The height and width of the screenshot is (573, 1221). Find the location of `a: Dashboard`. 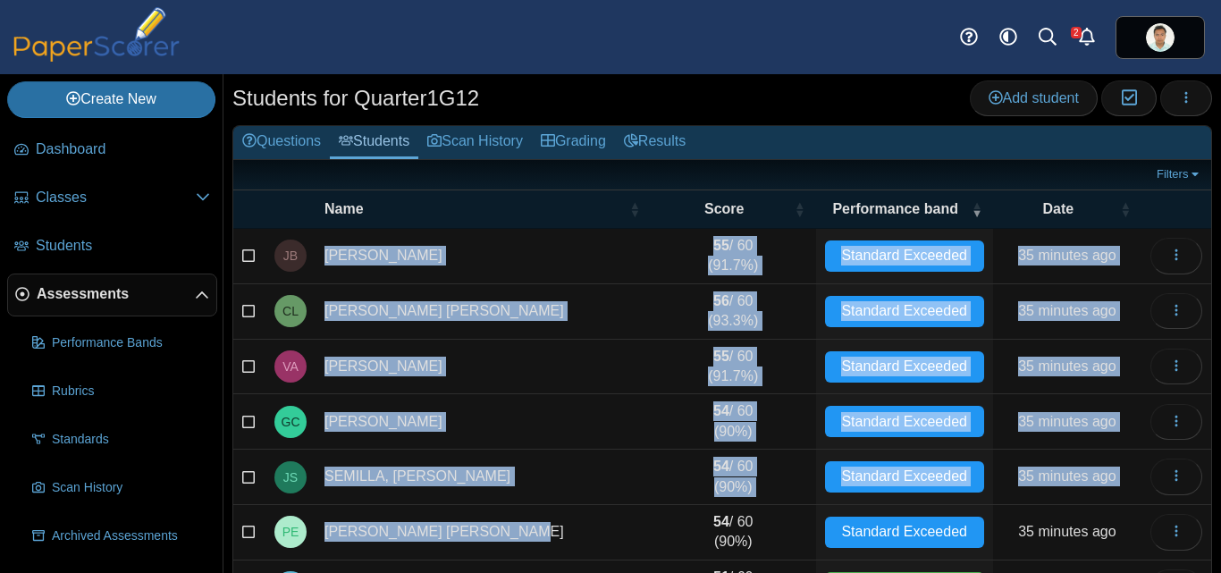

a: Dashboard is located at coordinates (112, 150).